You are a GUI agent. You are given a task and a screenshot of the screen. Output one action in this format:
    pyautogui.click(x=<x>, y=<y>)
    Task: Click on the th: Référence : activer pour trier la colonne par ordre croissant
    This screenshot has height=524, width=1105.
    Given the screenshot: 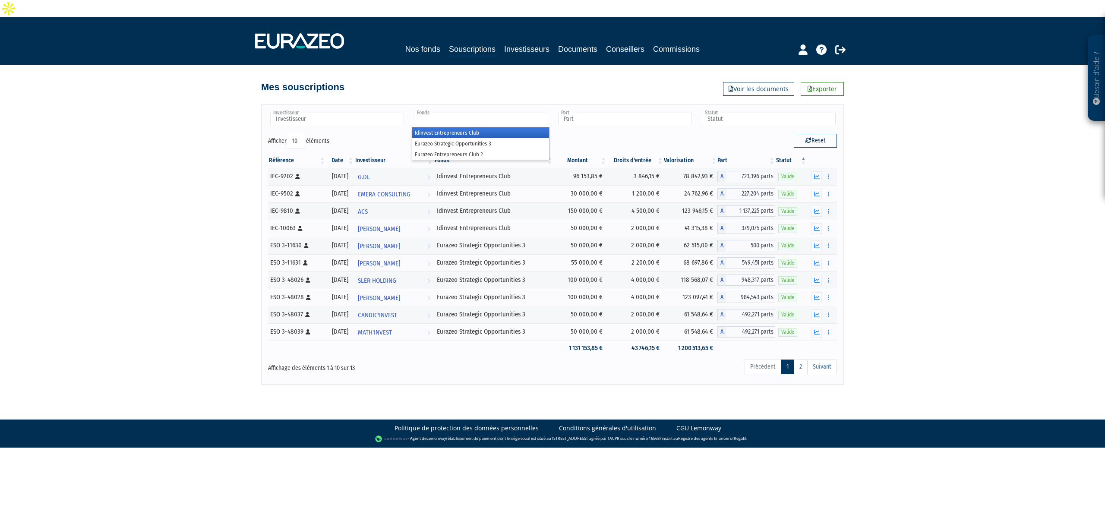 What is the action you would take?
    pyautogui.click(x=297, y=161)
    